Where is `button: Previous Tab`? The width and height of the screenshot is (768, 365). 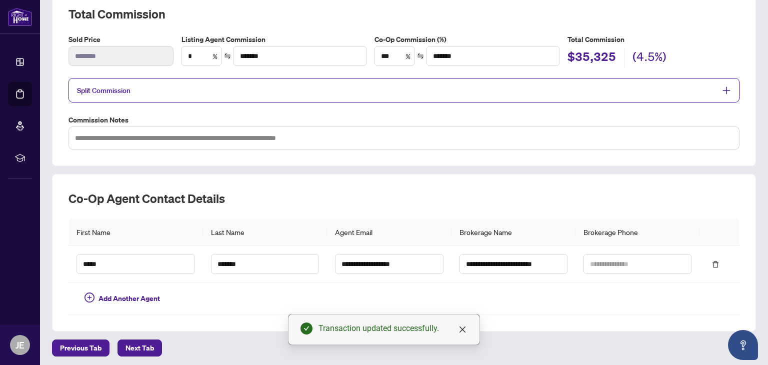 button: Previous Tab is located at coordinates (80, 348).